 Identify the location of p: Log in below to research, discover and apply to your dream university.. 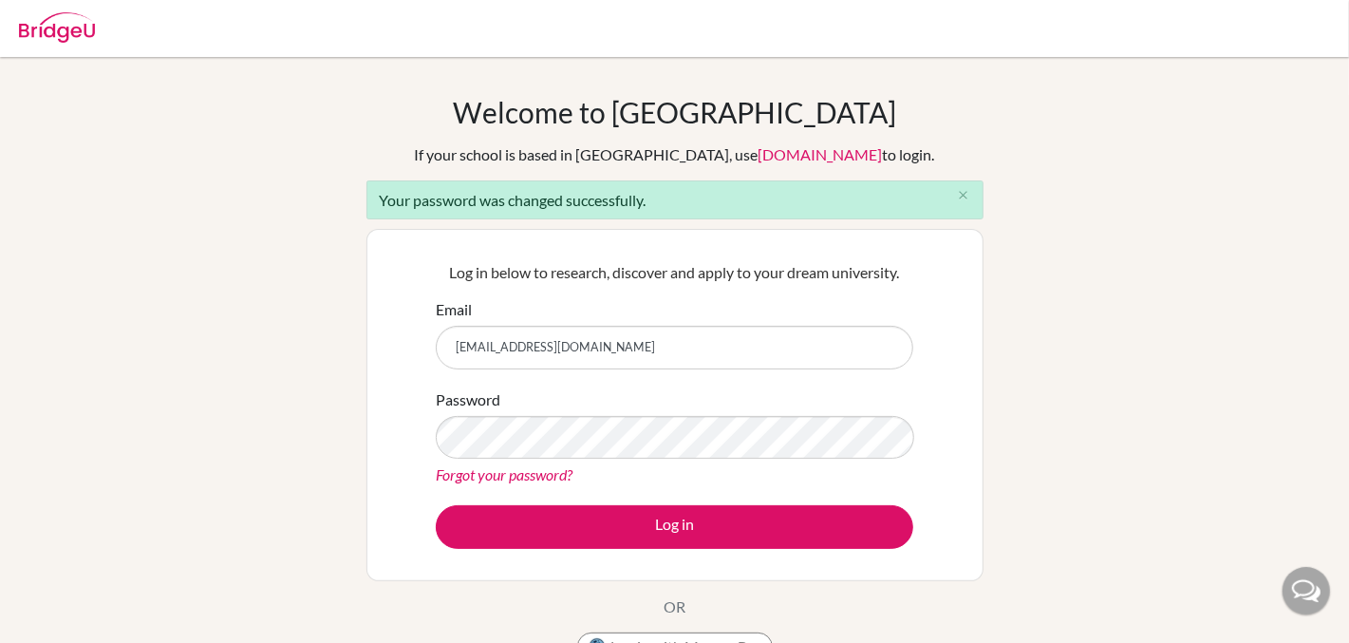
(674, 272).